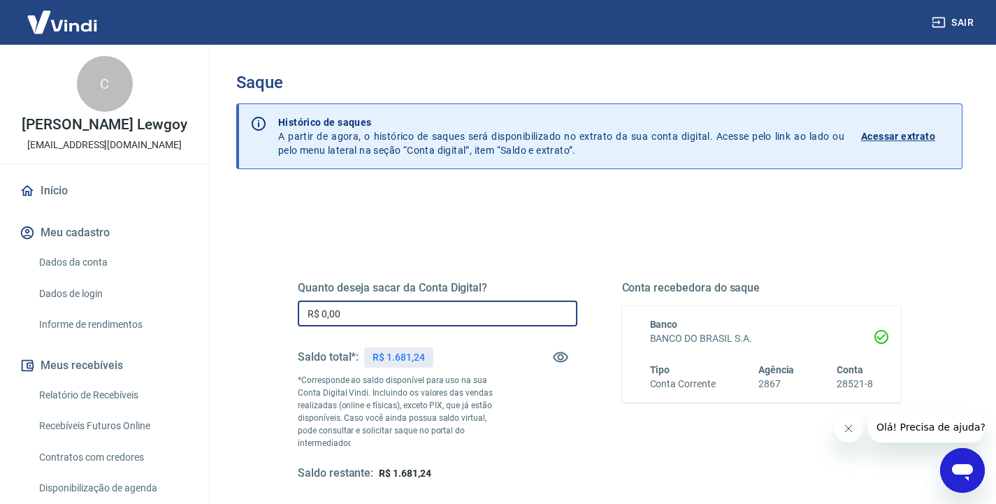 The width and height of the screenshot is (996, 504). Describe the element at coordinates (113, 426) in the screenshot. I see `a: Recebíveis Futuros Online` at that location.